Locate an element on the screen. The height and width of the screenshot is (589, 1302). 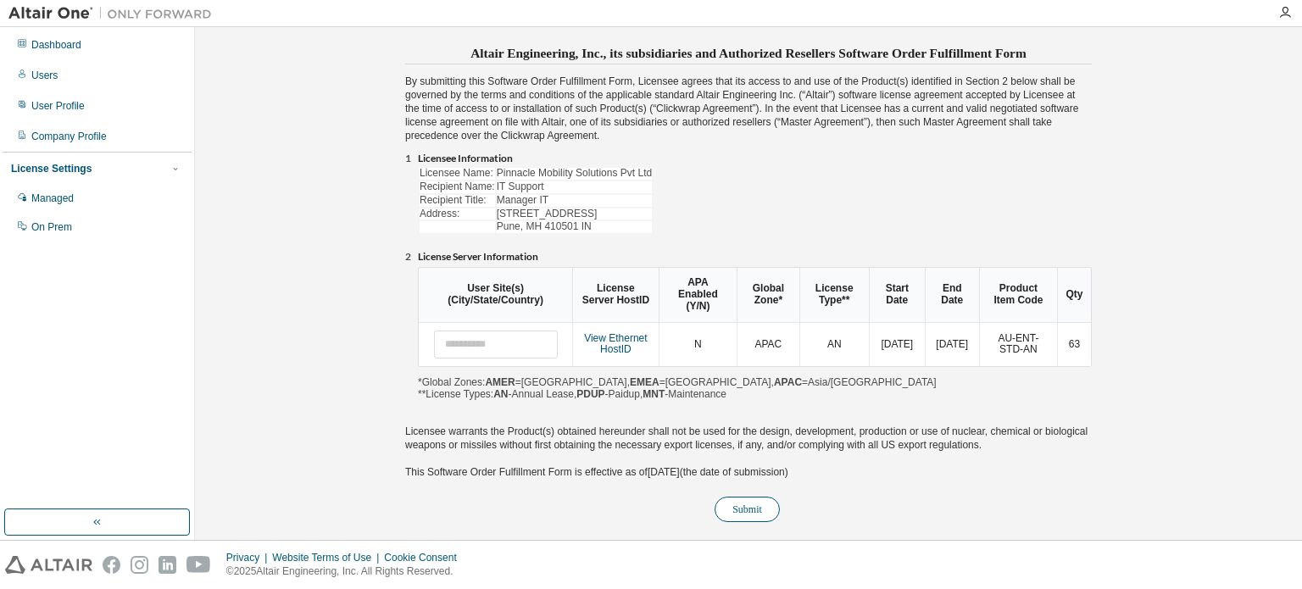
td: Pune, MH 410501 IN is located at coordinates (574, 227).